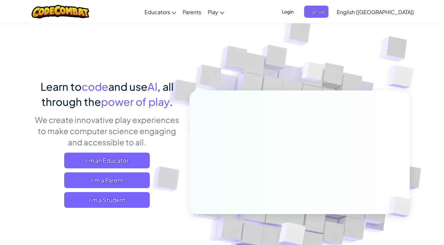 Image resolution: width=444 pixels, height=245 pixels. What do you see at coordinates (135, 102) in the screenshot?
I see `span: power of play` at bounding box center [135, 102].